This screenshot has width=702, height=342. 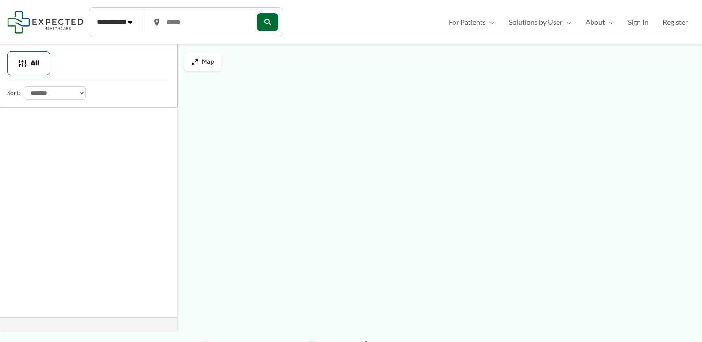 What do you see at coordinates (599, 22) in the screenshot?
I see `a: AboutMenu Toggle` at bounding box center [599, 22].